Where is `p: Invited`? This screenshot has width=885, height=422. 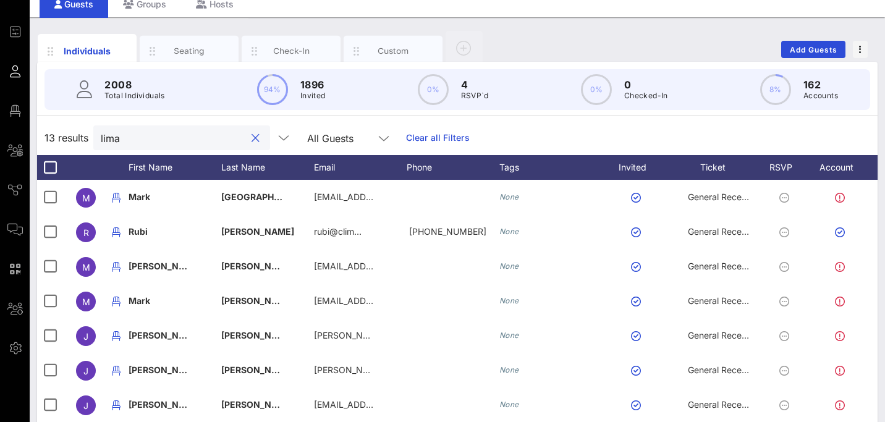
p: Invited is located at coordinates (313, 96).